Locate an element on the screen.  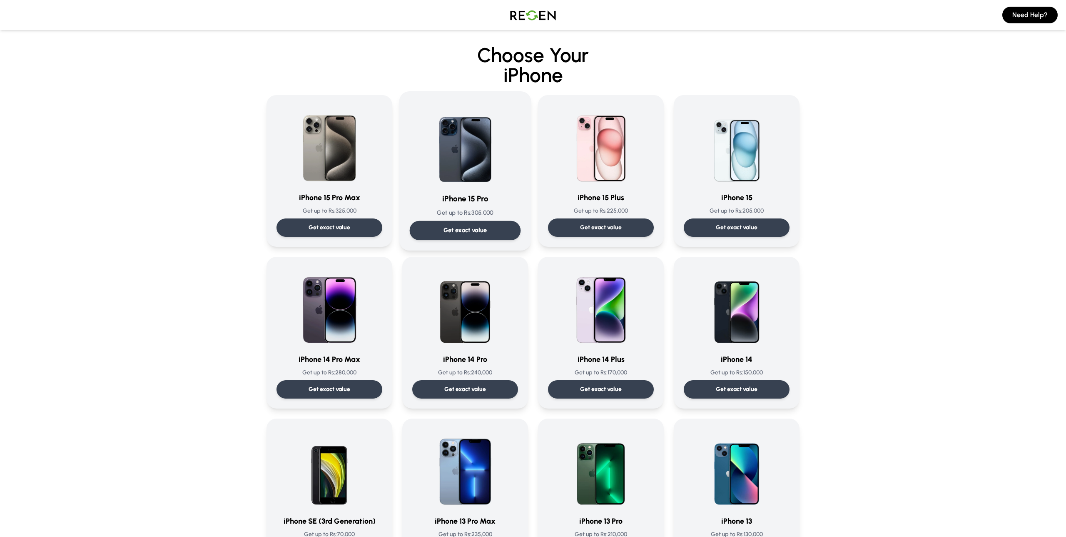
p: Get up to Rs: 225,000 is located at coordinates (601, 211).